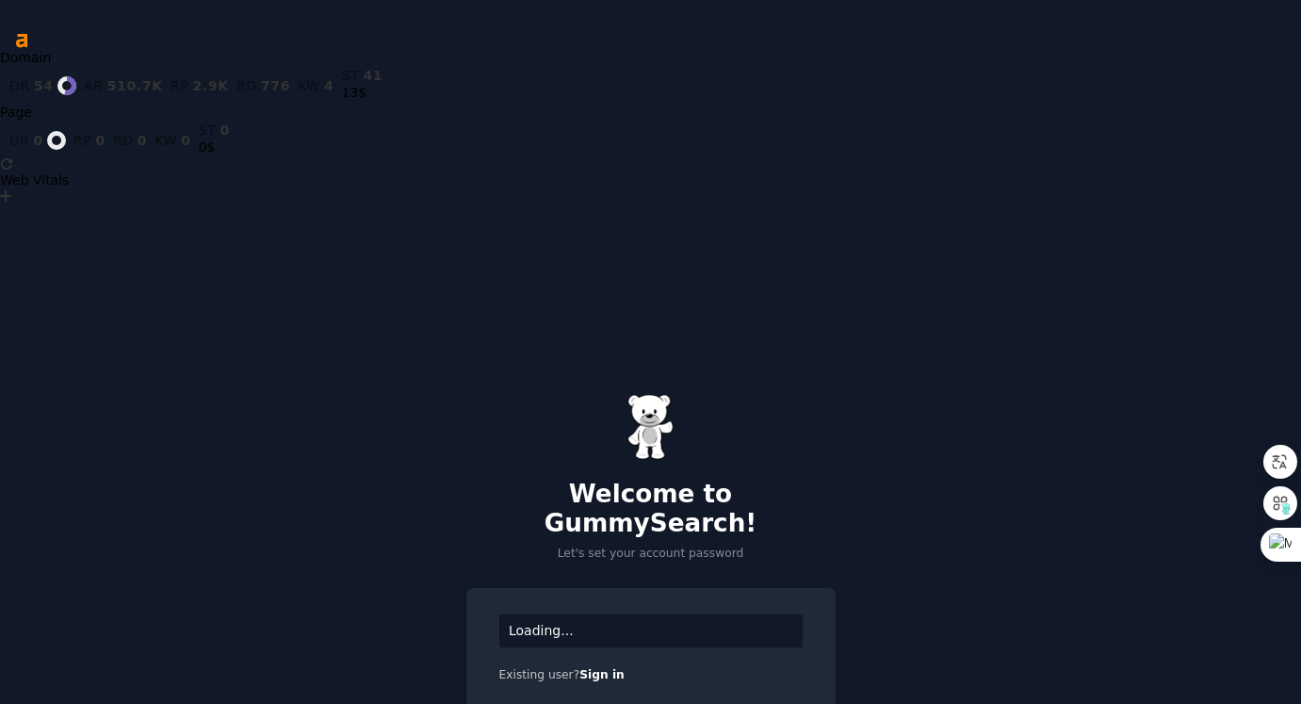 The width and height of the screenshot is (1301, 704). What do you see at coordinates (130, 140) in the screenshot?
I see `a: rd0` at bounding box center [130, 140].